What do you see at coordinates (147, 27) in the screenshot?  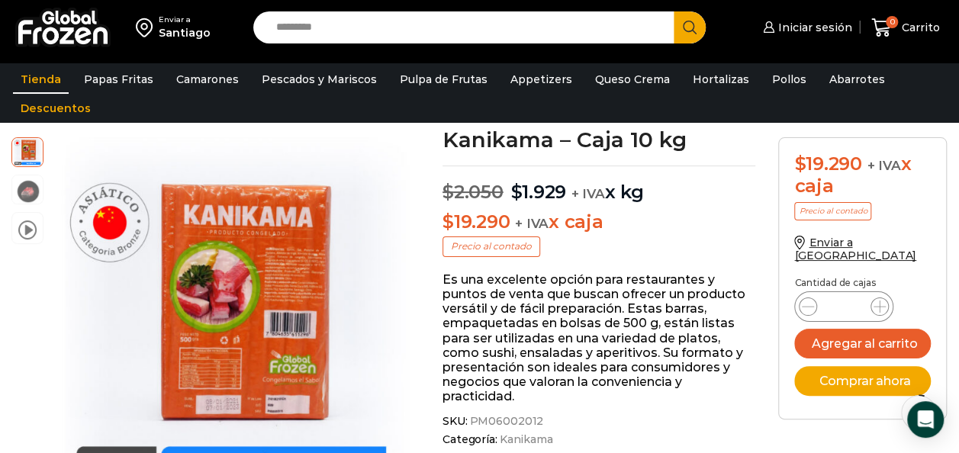 I see `img: address-field-icon.svg` at bounding box center [147, 27].